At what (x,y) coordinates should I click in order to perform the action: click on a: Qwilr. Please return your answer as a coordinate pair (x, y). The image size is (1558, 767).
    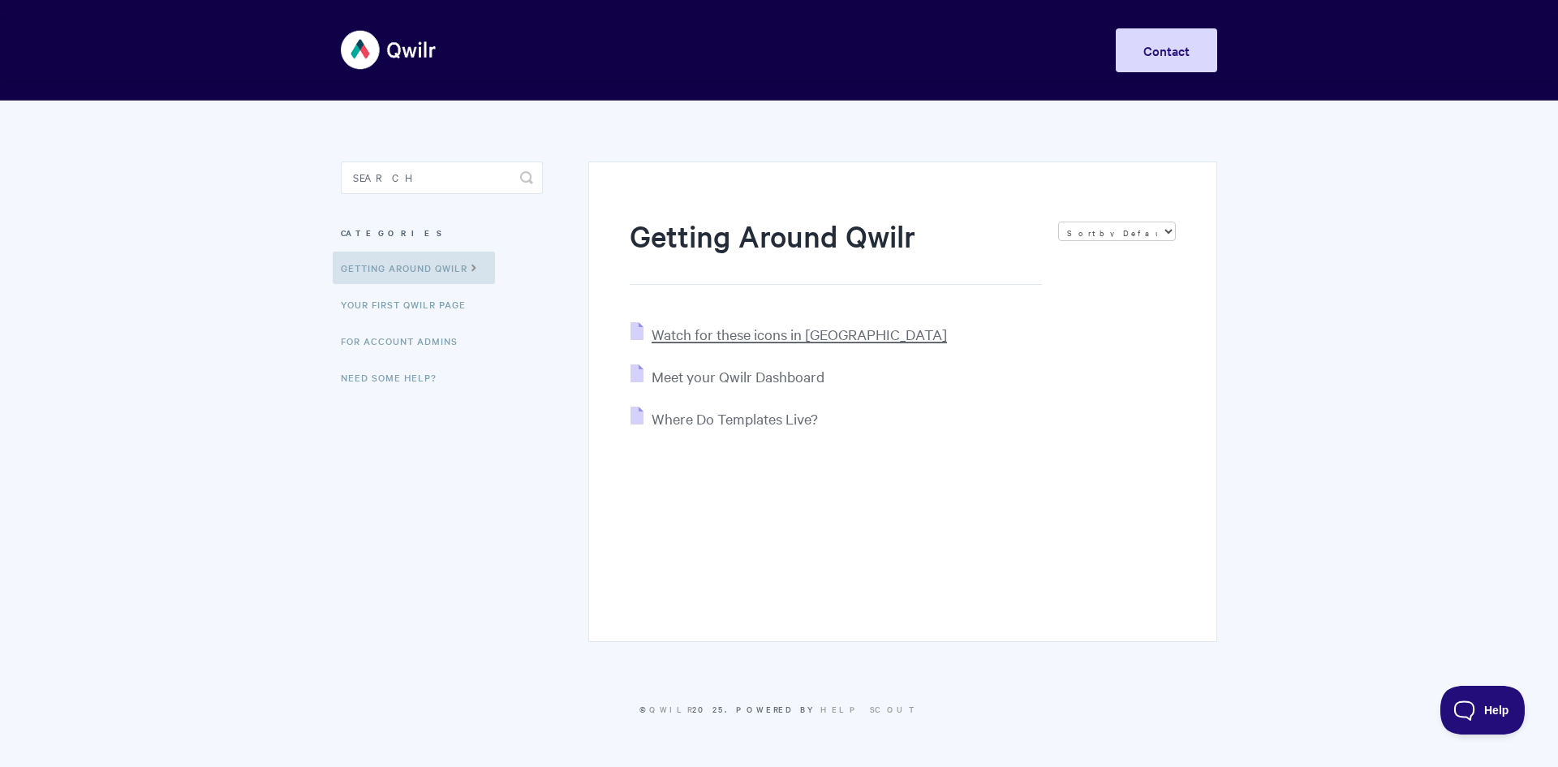
    Looking at the image, I should click on (670, 708).